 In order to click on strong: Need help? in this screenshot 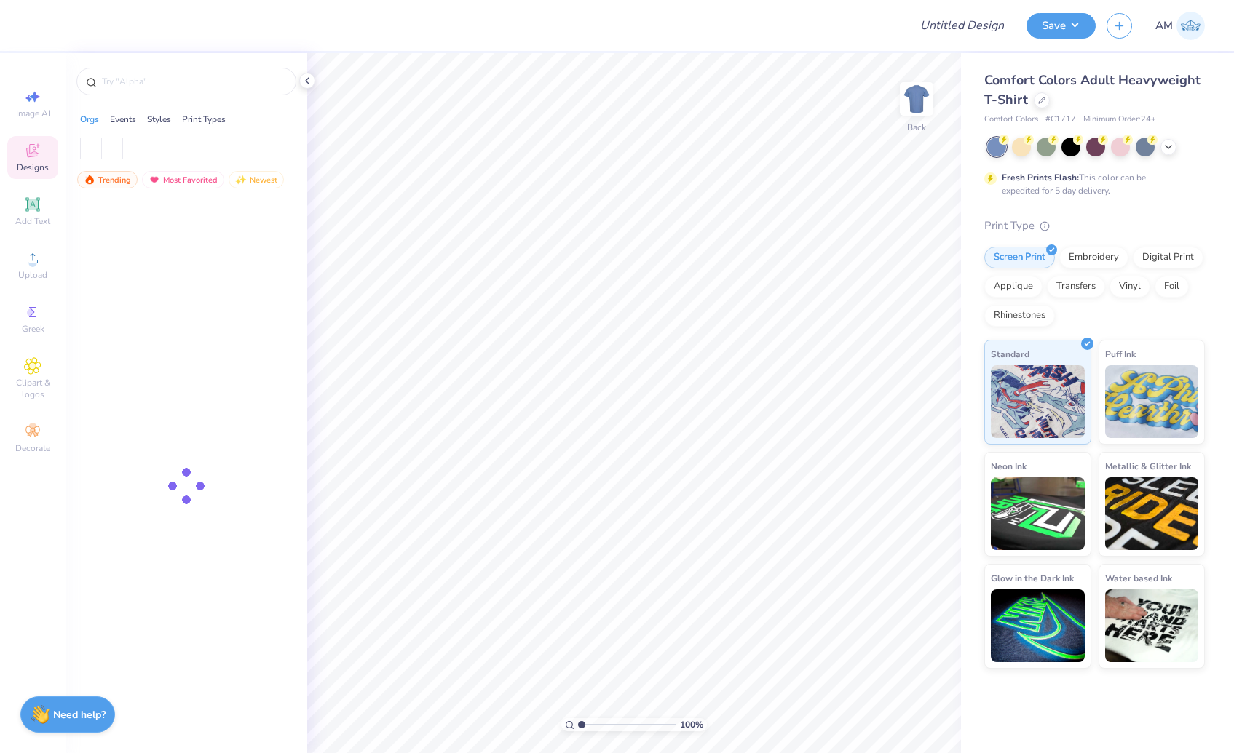, I will do `click(79, 715)`.